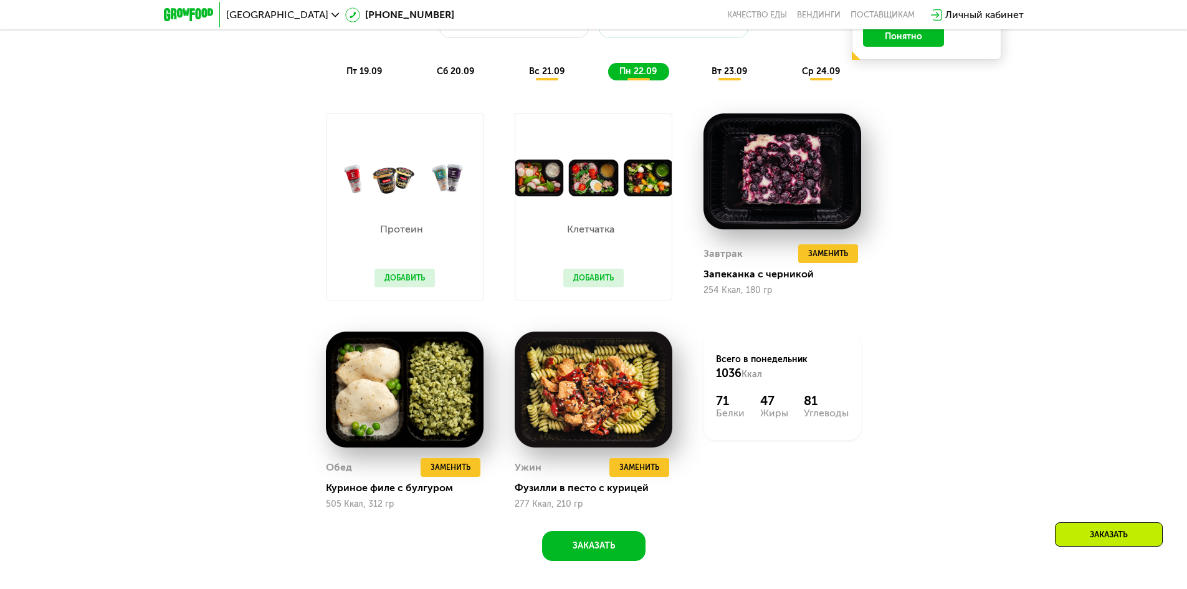 Image resolution: width=1187 pixels, height=589 pixels. What do you see at coordinates (774, 401) in the screenshot?
I see `div: 47` at bounding box center [774, 401].